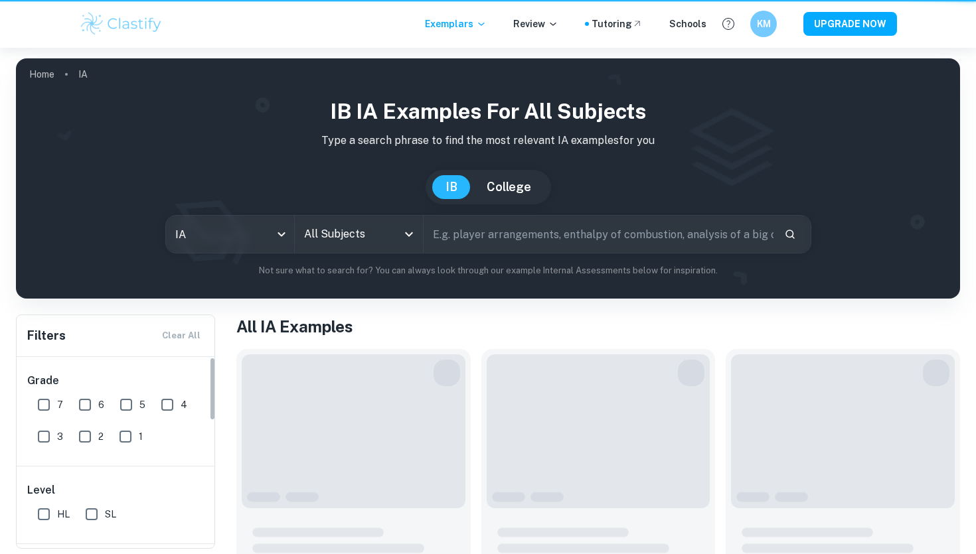 The height and width of the screenshot is (554, 976). What do you see at coordinates (110, 514) in the screenshot?
I see `span: SL` at bounding box center [110, 514].